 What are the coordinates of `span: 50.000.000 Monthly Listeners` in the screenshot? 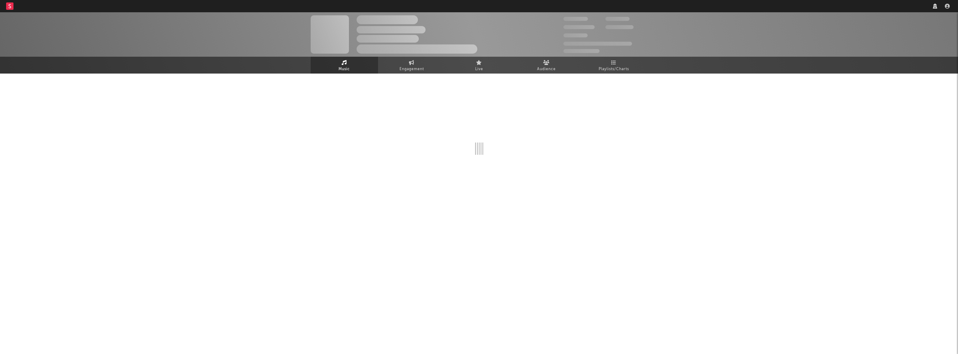 It's located at (598, 43).